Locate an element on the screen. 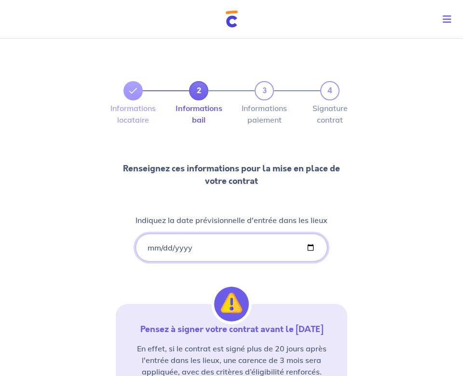 Image resolution: width=463 pixels, height=376 pixels. label: Informations paiement is located at coordinates (265, 114).